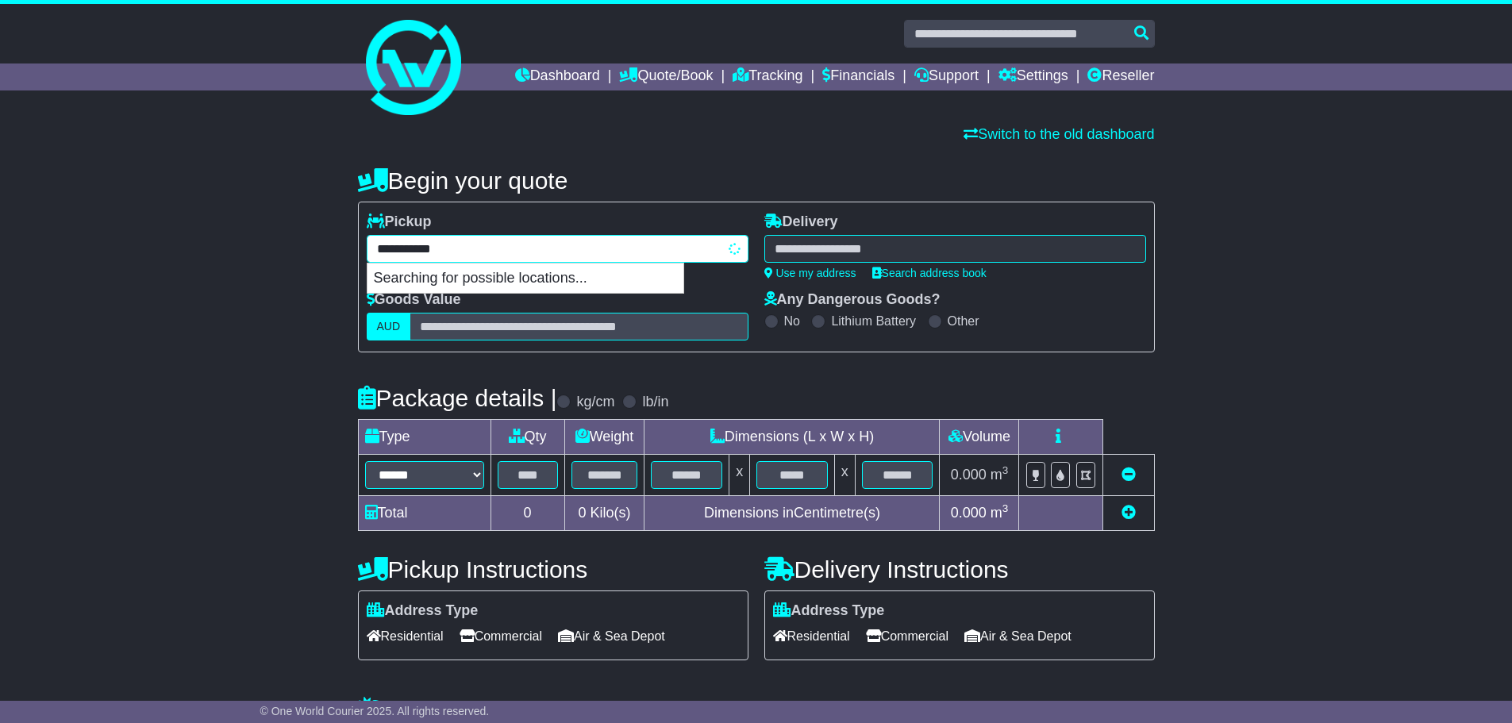 This screenshot has width=1512, height=723. I want to click on a: Use my address, so click(810, 273).